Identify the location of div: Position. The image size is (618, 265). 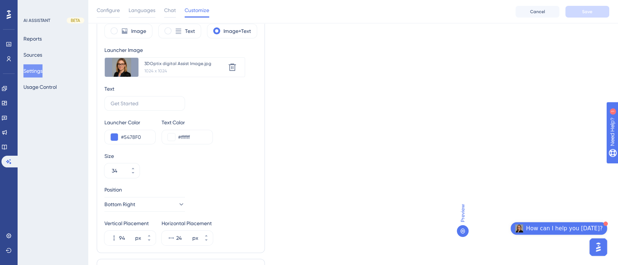
(145, 190).